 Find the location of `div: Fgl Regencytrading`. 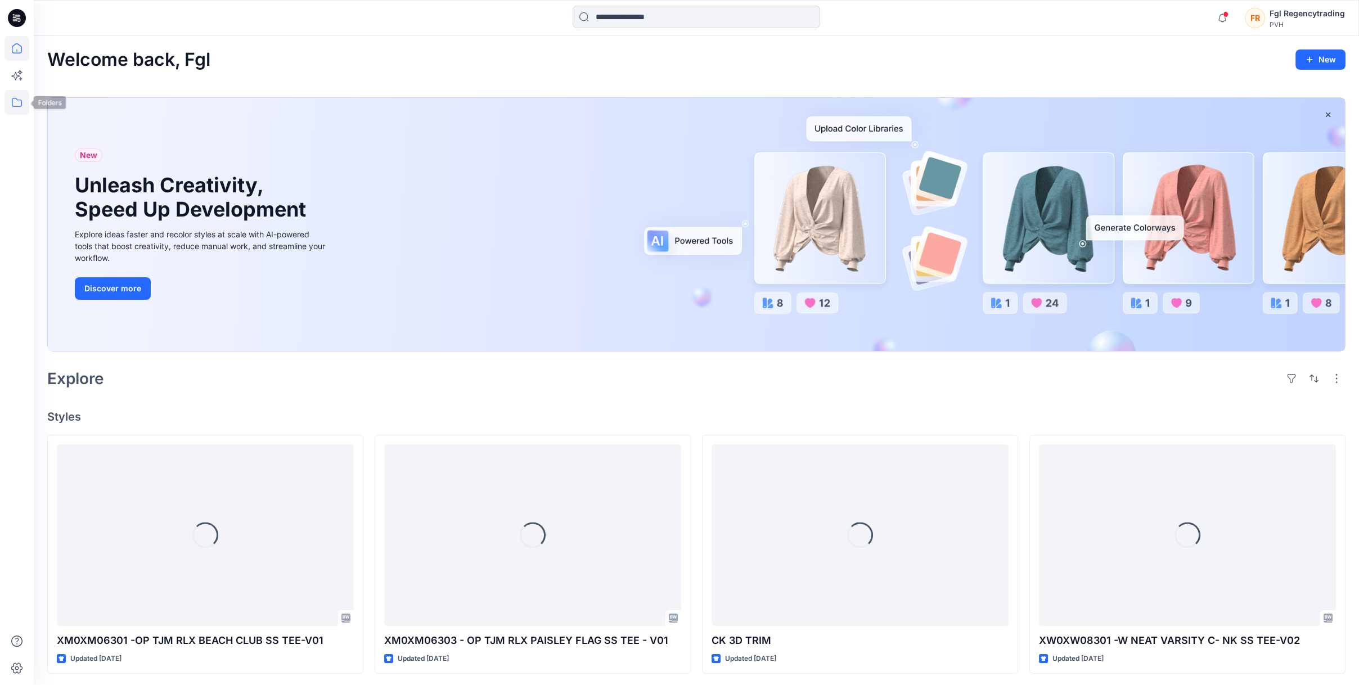

div: Fgl Regencytrading is located at coordinates (1307, 13).